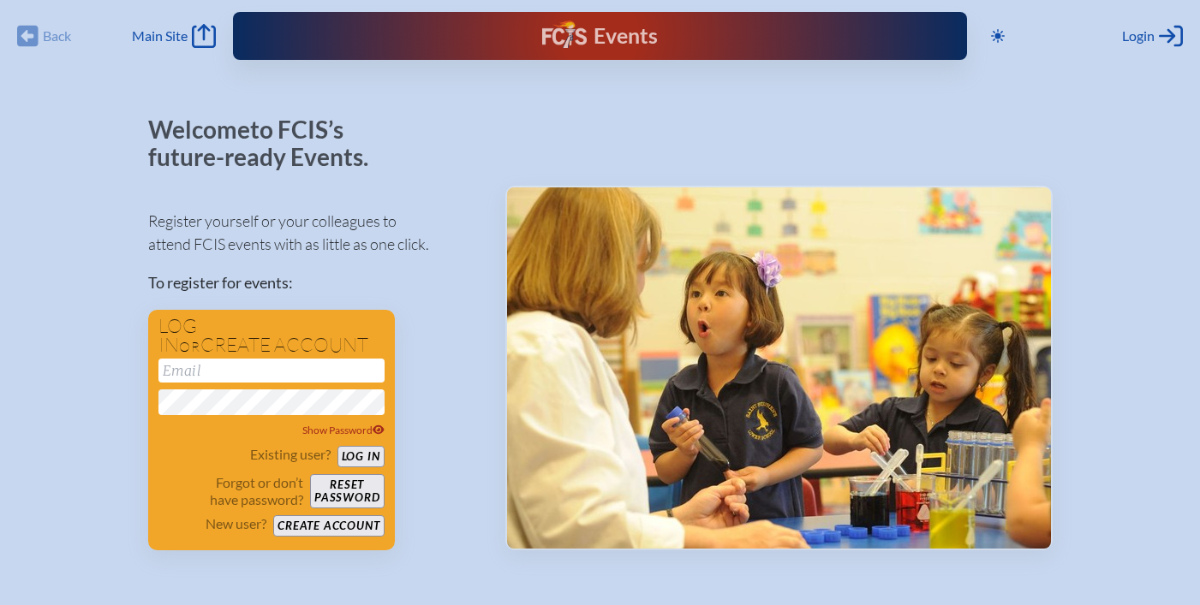  What do you see at coordinates (778, 368) in the screenshot?
I see `img: Events` at bounding box center [778, 368].